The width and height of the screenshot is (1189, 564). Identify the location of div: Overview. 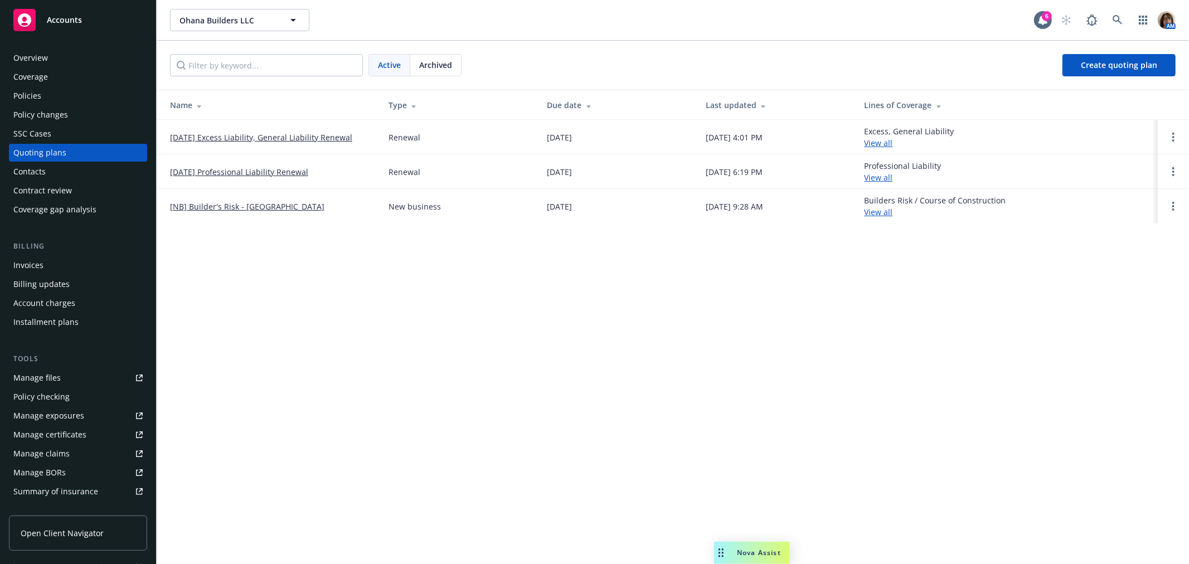
(31, 58).